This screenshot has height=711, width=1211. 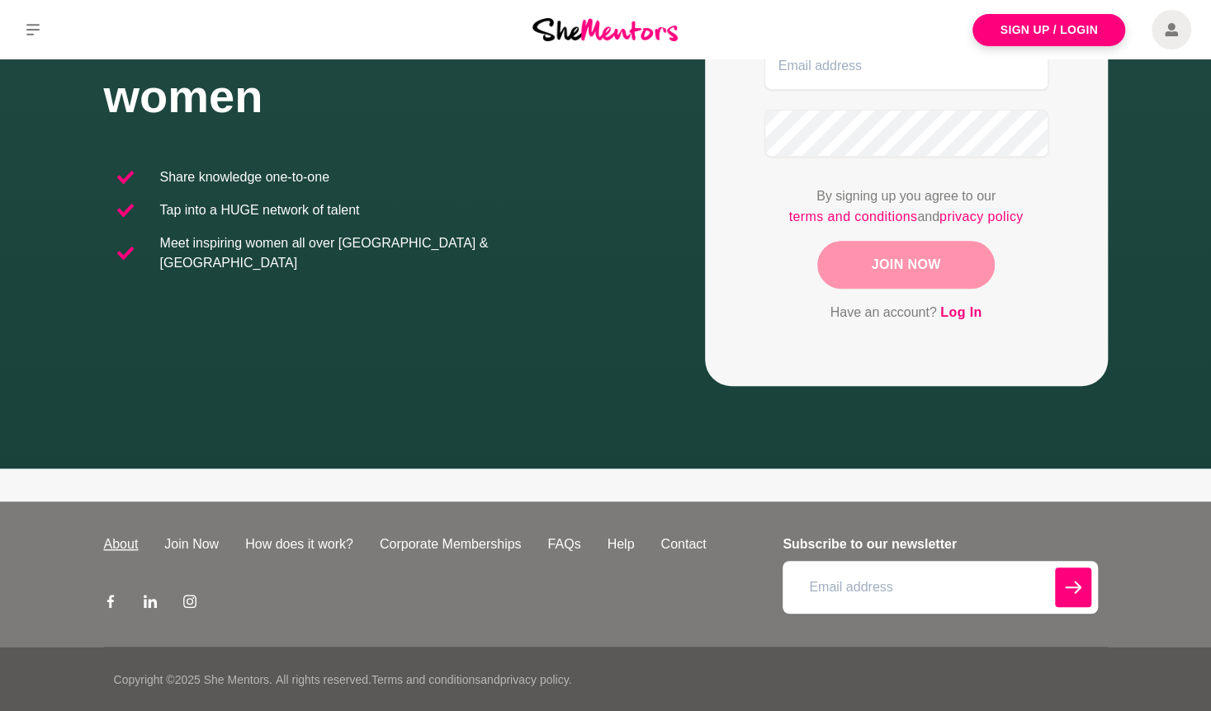 What do you see at coordinates (121, 545) in the screenshot?
I see `a: About` at bounding box center [121, 545].